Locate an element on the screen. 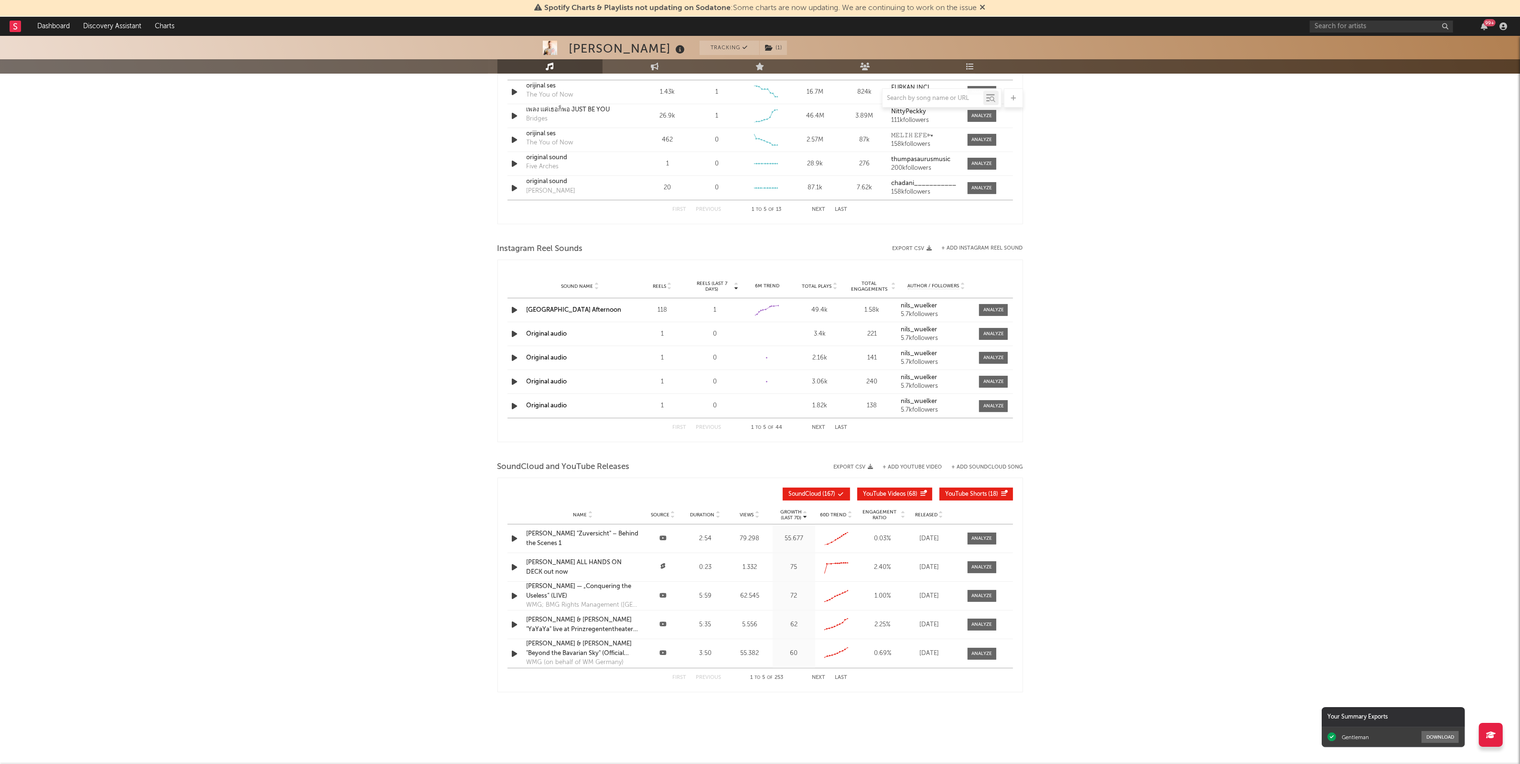 The image size is (1520, 764). a: Dashboard is located at coordinates (54, 26).